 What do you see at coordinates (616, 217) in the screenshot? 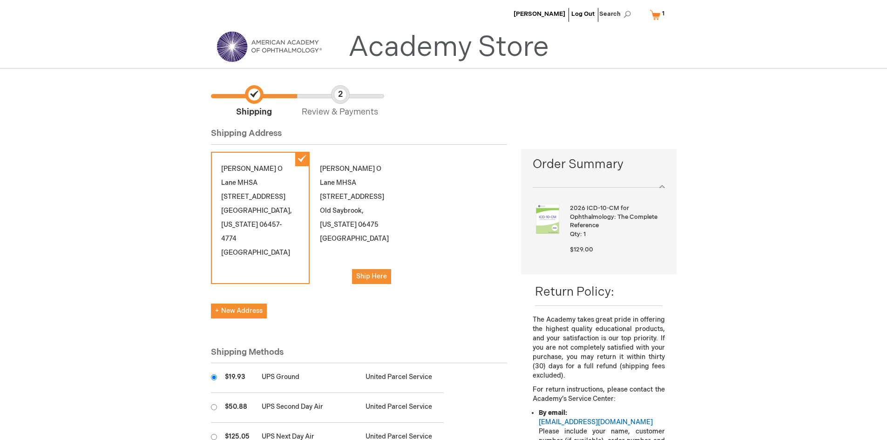
I see `strong: 2026 ICD-10-CM for Ophthalmology: The Complete Reference` at bounding box center [616, 217].